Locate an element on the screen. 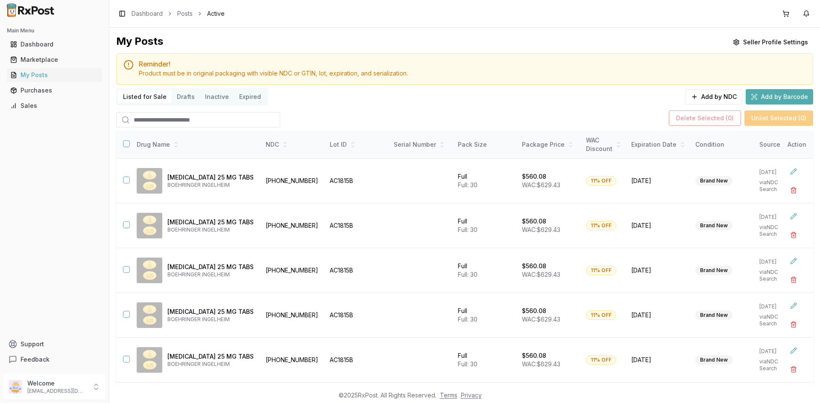 The image size is (820, 403). nav: breadcrumb is located at coordinates (178, 14).